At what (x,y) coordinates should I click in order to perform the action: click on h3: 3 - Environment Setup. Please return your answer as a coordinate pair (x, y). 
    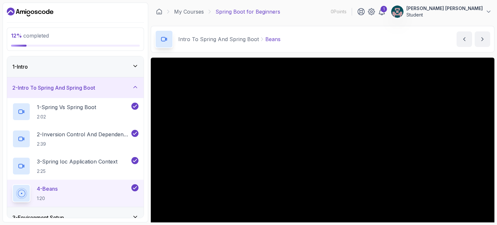
    Looking at the image, I should click on (38, 218).